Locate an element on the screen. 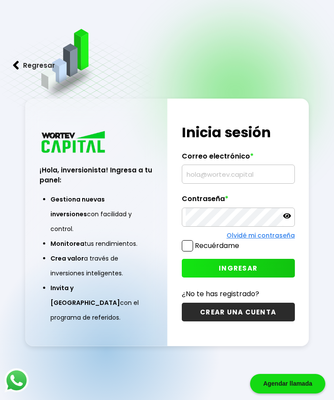  a: Olvidé mi contraseña is located at coordinates (260, 236).